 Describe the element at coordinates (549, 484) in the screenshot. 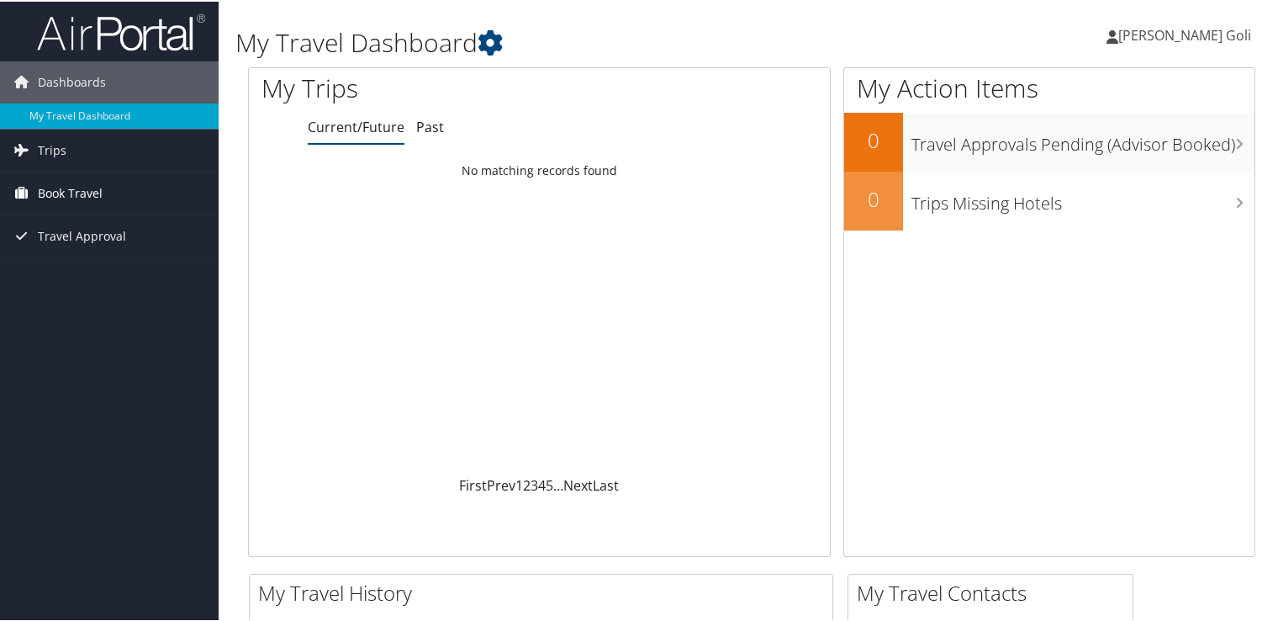

I see `a: 5` at that location.